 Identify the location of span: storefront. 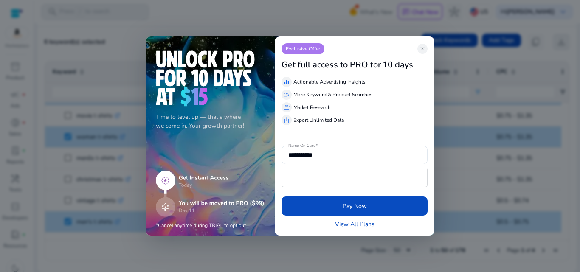
(287, 107).